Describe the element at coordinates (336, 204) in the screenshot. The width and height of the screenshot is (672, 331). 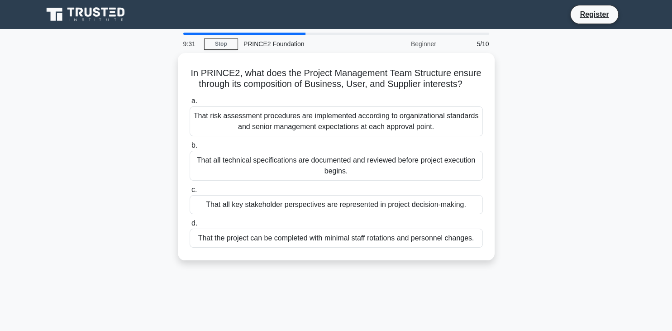
I see `div: That all key stakeholder perspectives are represented in project decision-making.` at that location.